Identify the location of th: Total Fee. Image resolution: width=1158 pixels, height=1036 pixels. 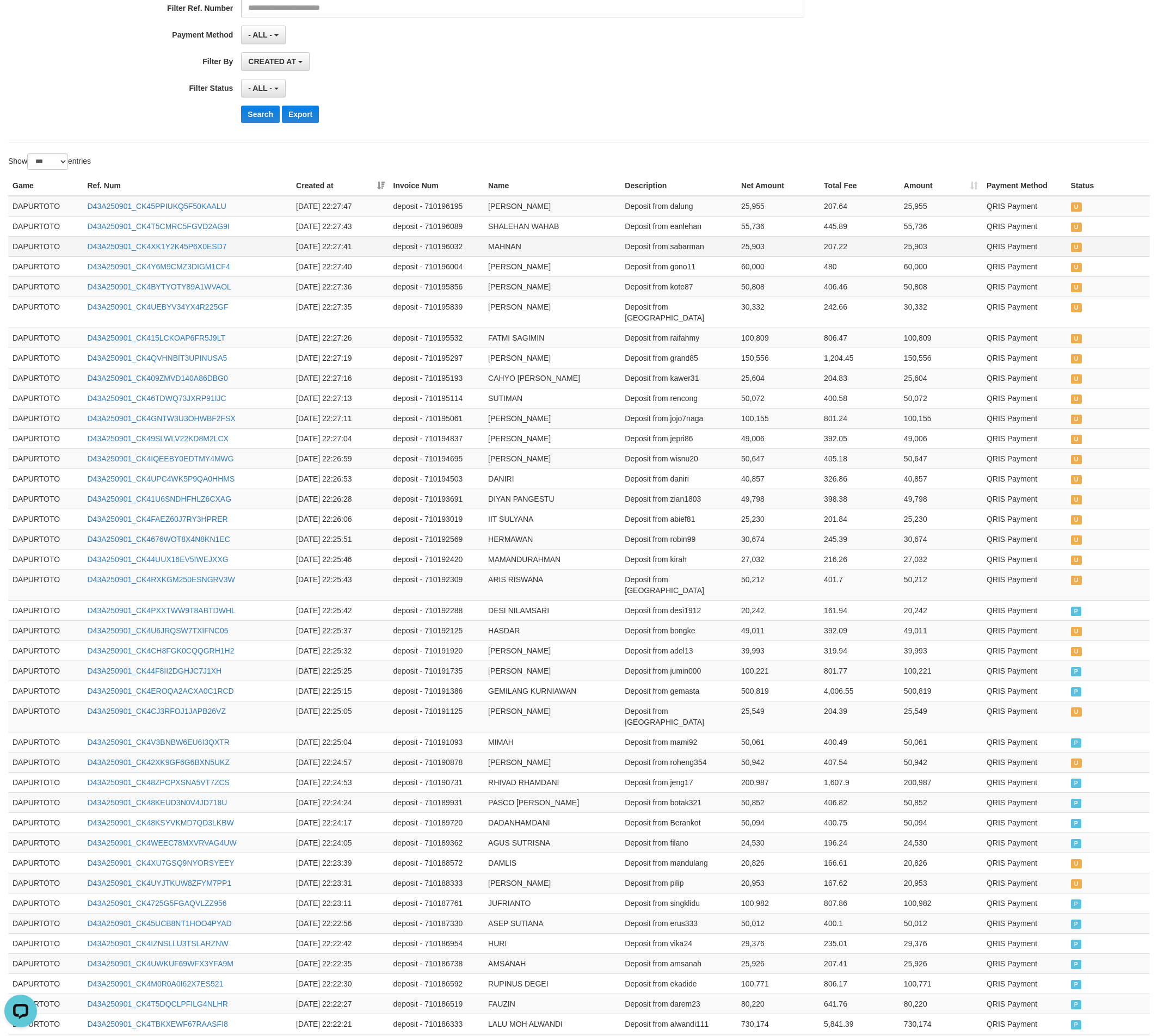
(859, 186).